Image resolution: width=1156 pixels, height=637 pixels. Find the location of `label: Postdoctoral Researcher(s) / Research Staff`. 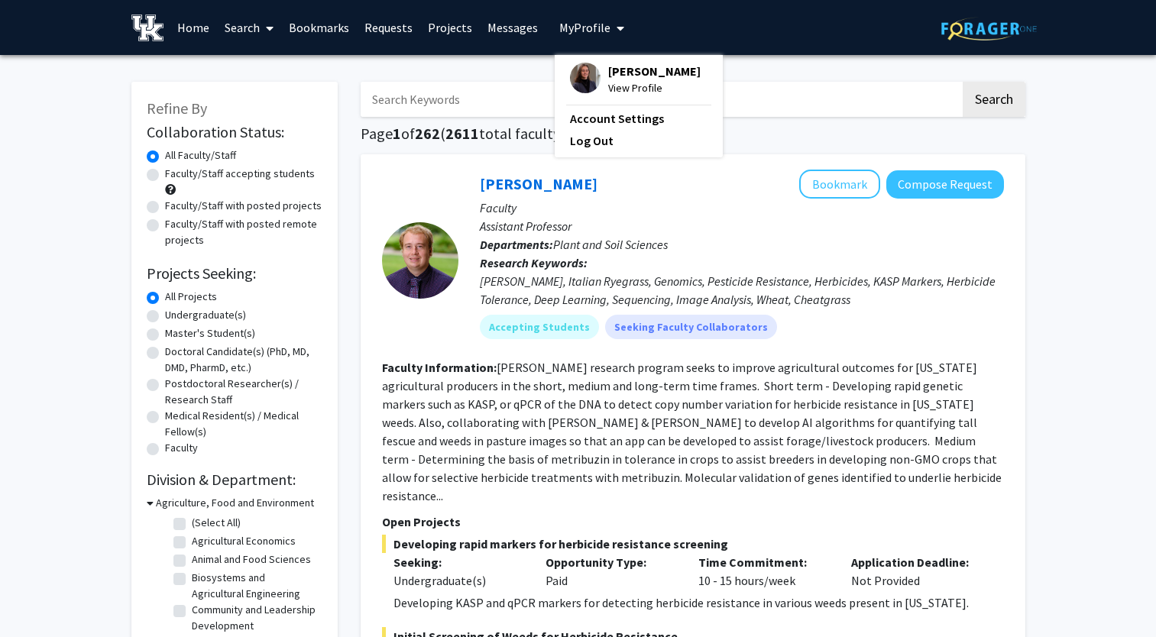

label: Postdoctoral Researcher(s) / Research Staff is located at coordinates (244, 392).